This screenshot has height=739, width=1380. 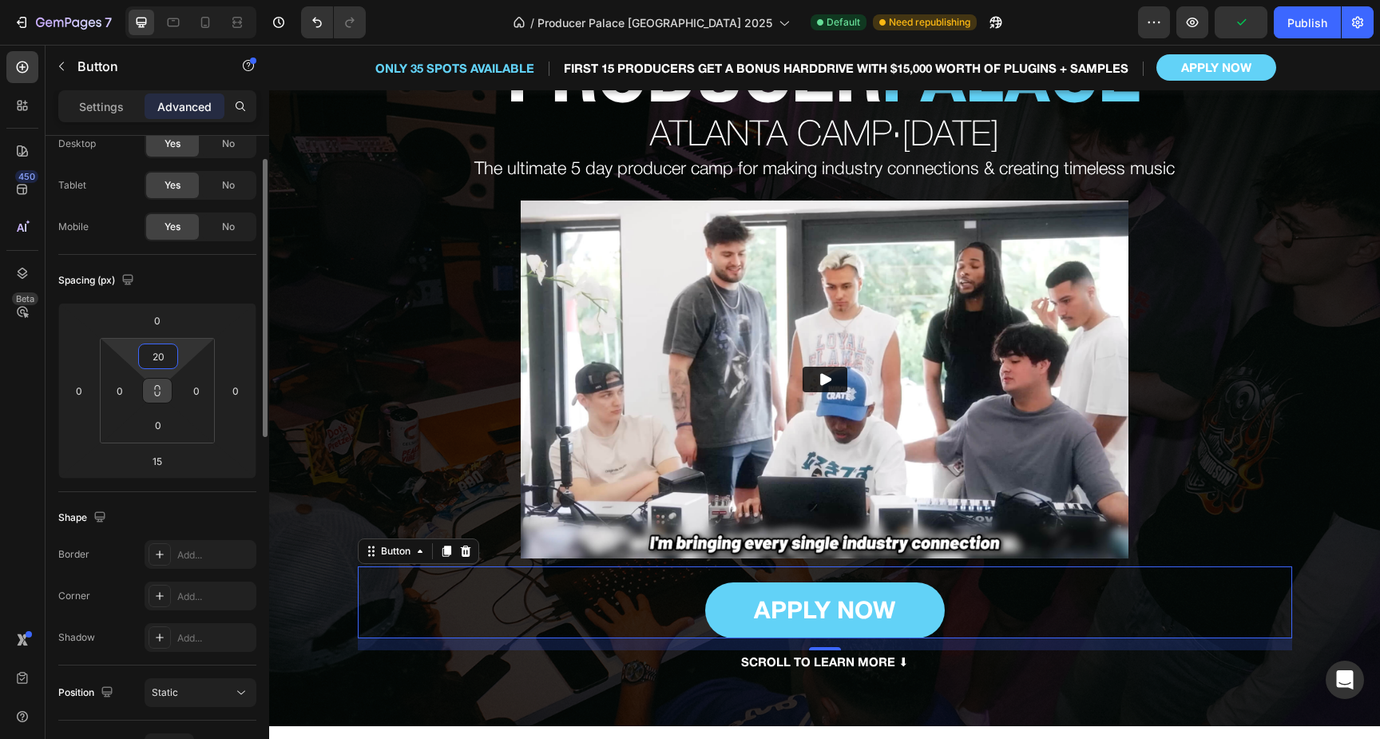 I want to click on div: Mobile, so click(x=73, y=227).